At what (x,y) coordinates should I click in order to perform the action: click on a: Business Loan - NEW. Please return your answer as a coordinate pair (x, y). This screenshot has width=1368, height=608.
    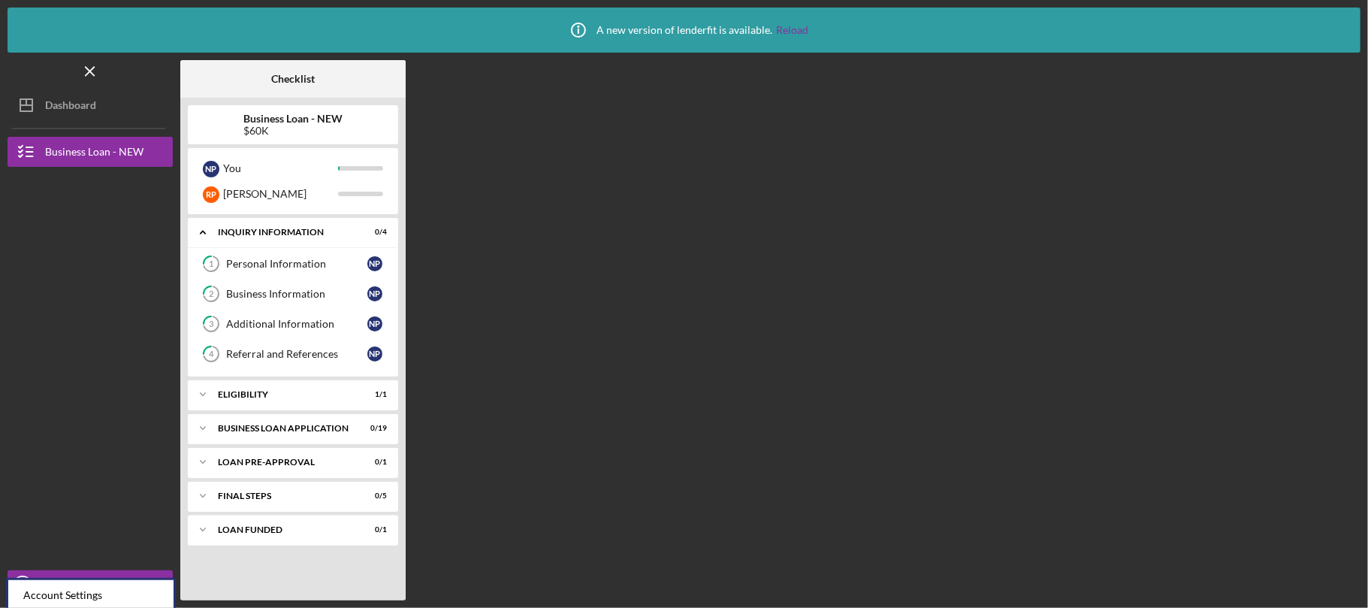
    Looking at the image, I should click on (90, 152).